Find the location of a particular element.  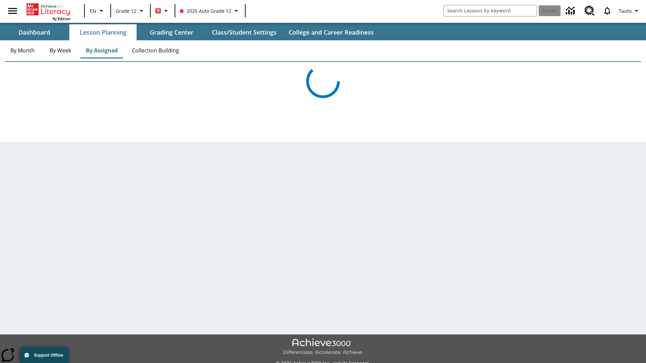

button: Class/Student Settings is located at coordinates (244, 32).